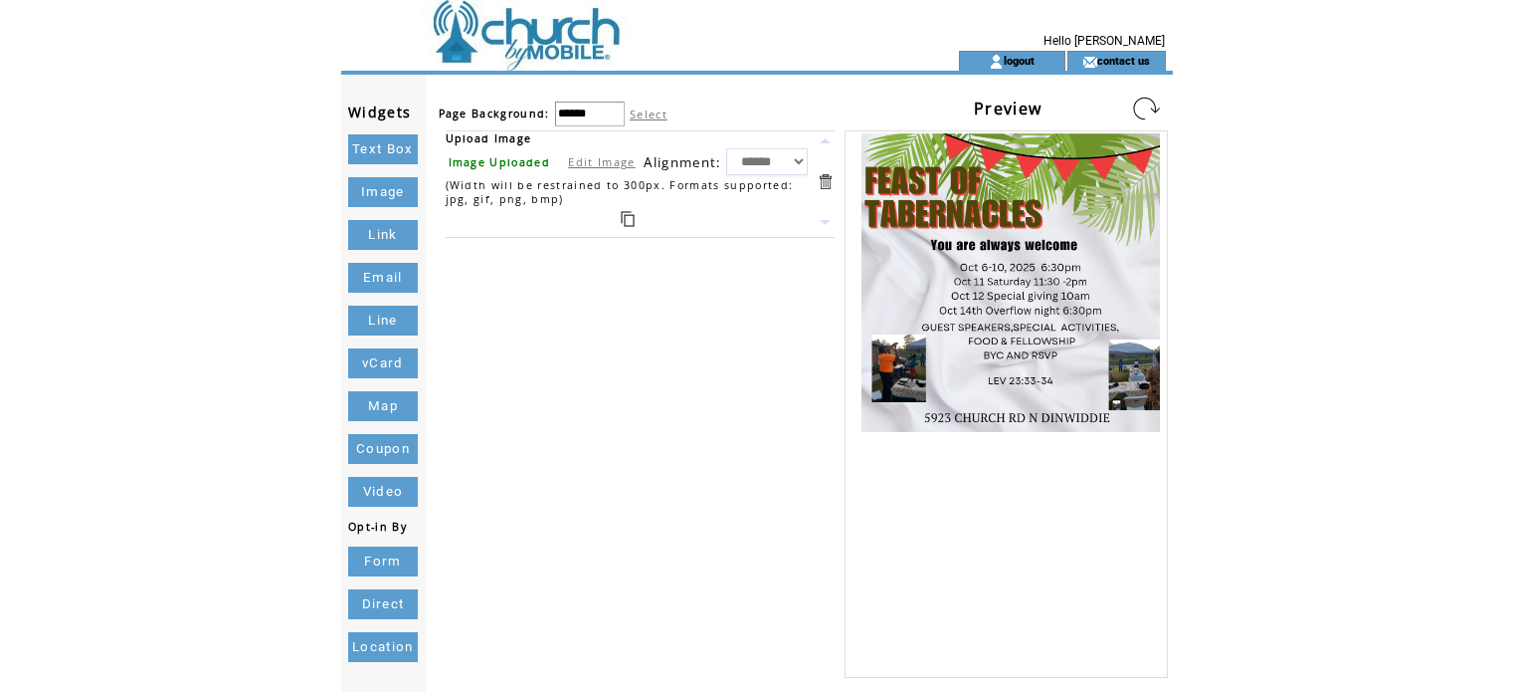 The width and height of the screenshot is (1513, 692). What do you see at coordinates (383, 604) in the screenshot?
I see `a: Direct` at bounding box center [383, 604].